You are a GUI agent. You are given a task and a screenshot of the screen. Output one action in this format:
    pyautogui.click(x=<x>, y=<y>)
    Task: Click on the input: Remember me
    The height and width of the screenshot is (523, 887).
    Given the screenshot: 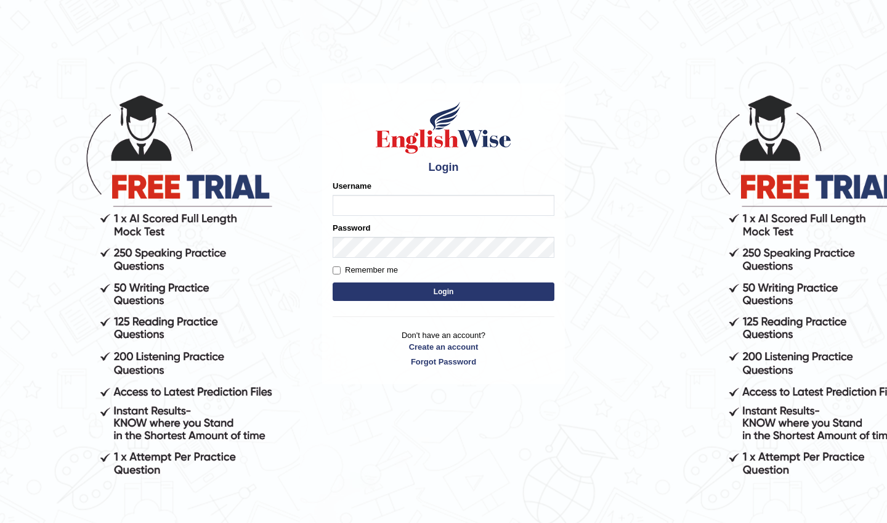 What is the action you would take?
    pyautogui.click(x=336, y=270)
    